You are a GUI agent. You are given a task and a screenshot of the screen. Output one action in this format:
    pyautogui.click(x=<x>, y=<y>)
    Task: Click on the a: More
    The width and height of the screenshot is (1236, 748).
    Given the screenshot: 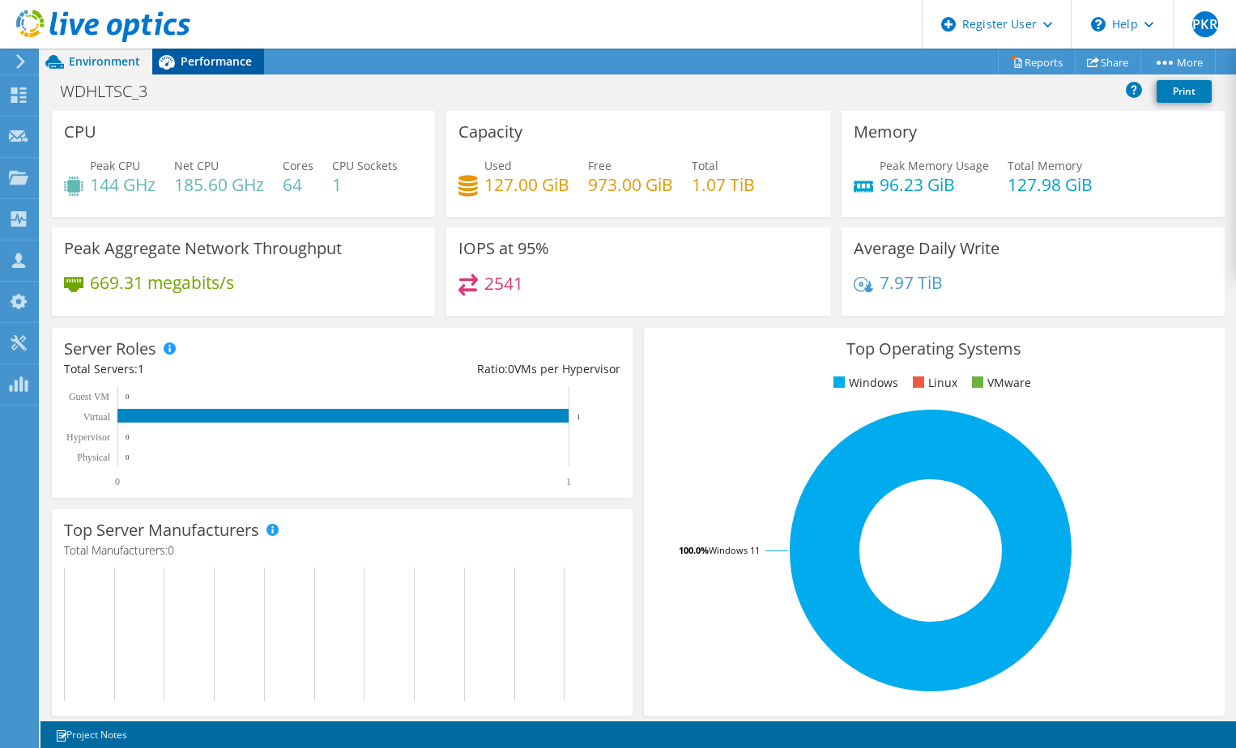 What is the action you would take?
    pyautogui.click(x=1177, y=62)
    